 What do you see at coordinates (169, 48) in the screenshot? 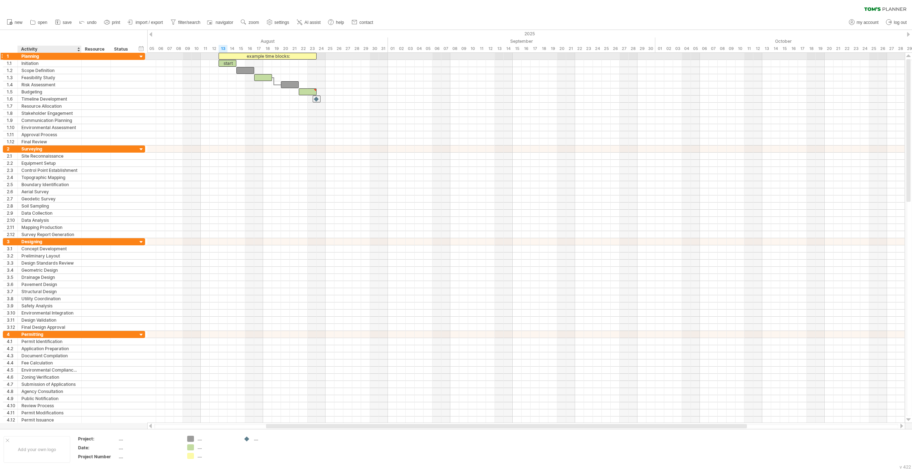
I see `div: Thursday, 7 August 2025` at bounding box center [169, 48].